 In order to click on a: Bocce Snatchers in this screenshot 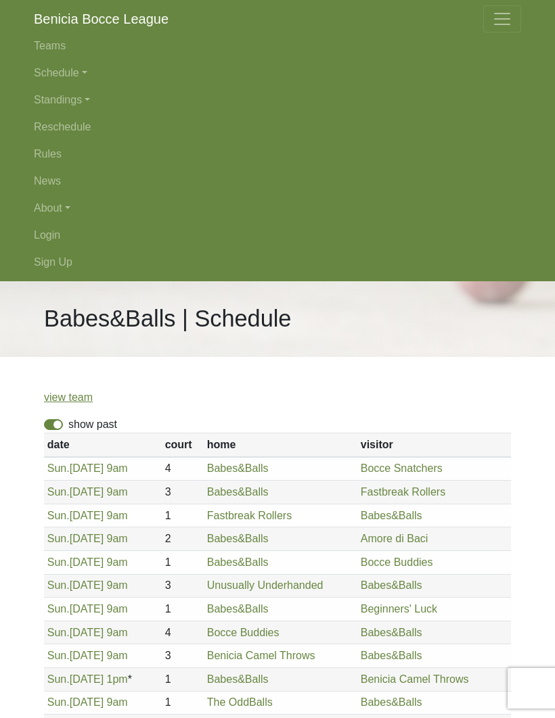, I will do `click(401, 468)`.